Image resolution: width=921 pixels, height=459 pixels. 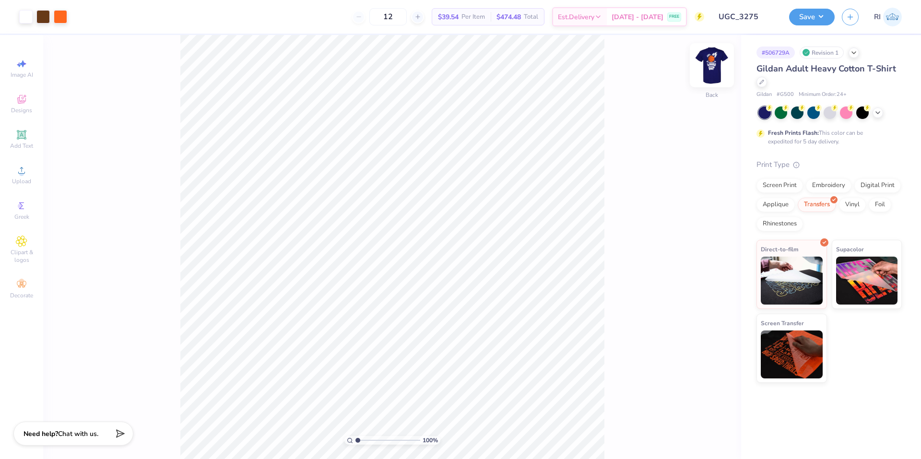 I want to click on span: $39.54, so click(x=448, y=17).